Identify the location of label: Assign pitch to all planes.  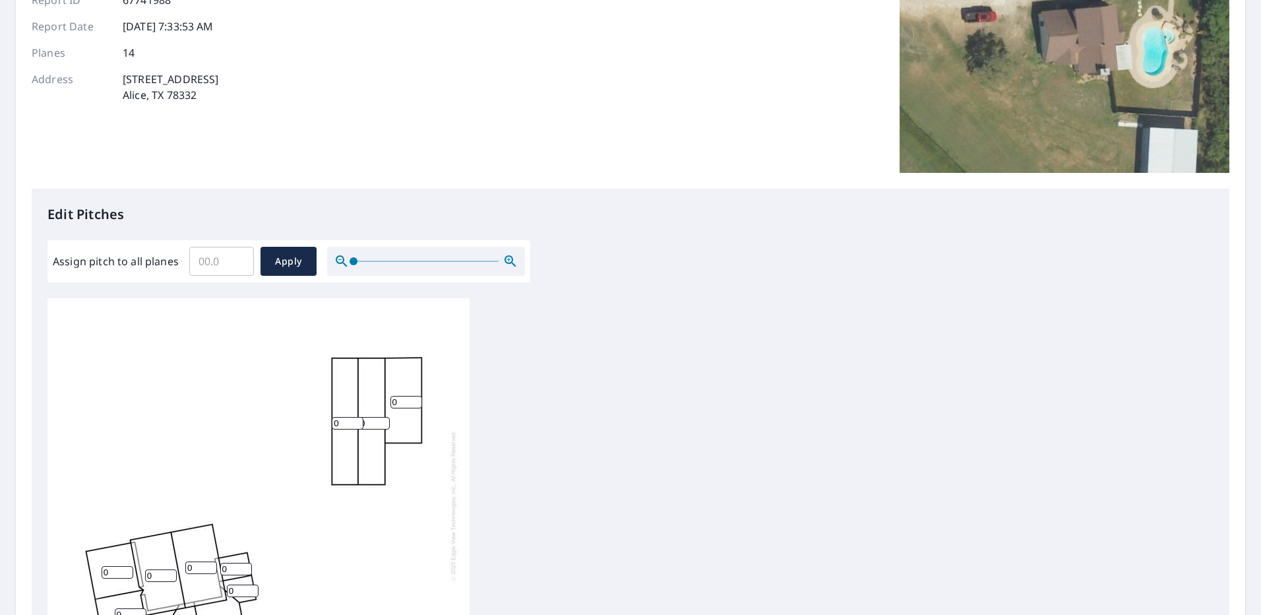
(115, 261).